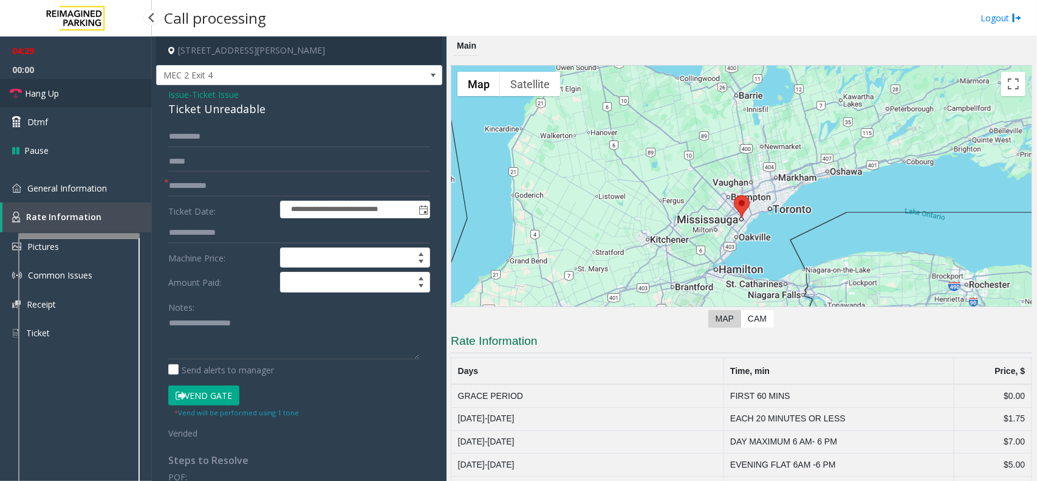 This screenshot has height=481, width=1037. Describe the element at coordinates (299, 460) in the screenshot. I see `h4: Steps to Resolve` at that location.